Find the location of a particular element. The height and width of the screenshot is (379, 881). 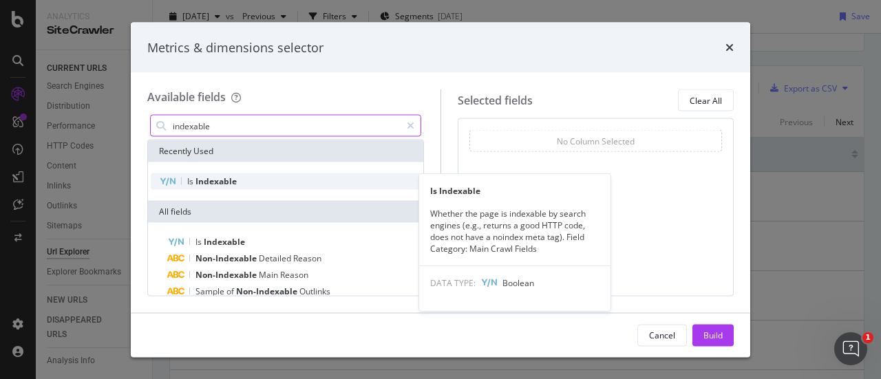

button: Clear All is located at coordinates (706, 101).